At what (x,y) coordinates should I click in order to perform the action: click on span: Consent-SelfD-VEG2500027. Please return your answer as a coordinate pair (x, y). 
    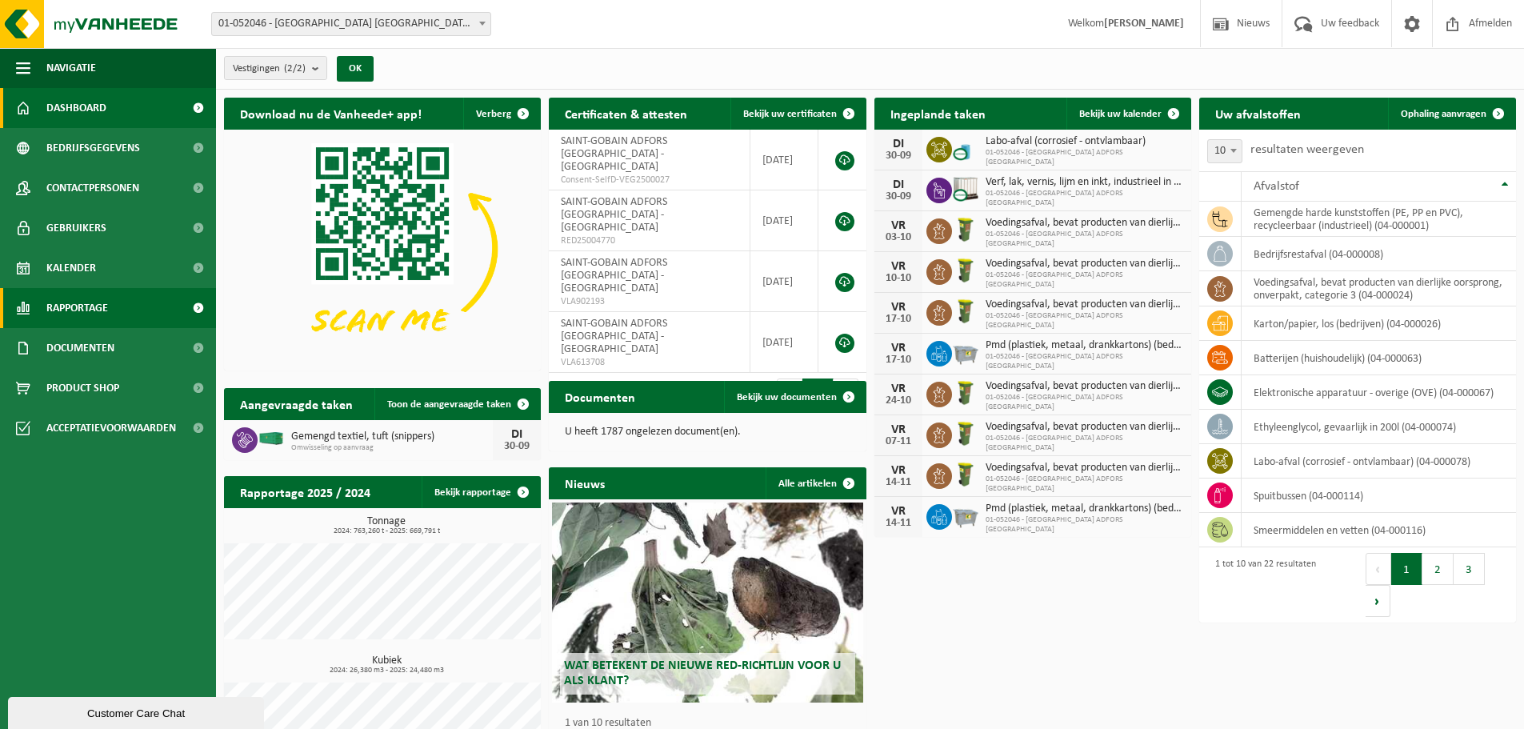
    Looking at the image, I should click on (649, 180).